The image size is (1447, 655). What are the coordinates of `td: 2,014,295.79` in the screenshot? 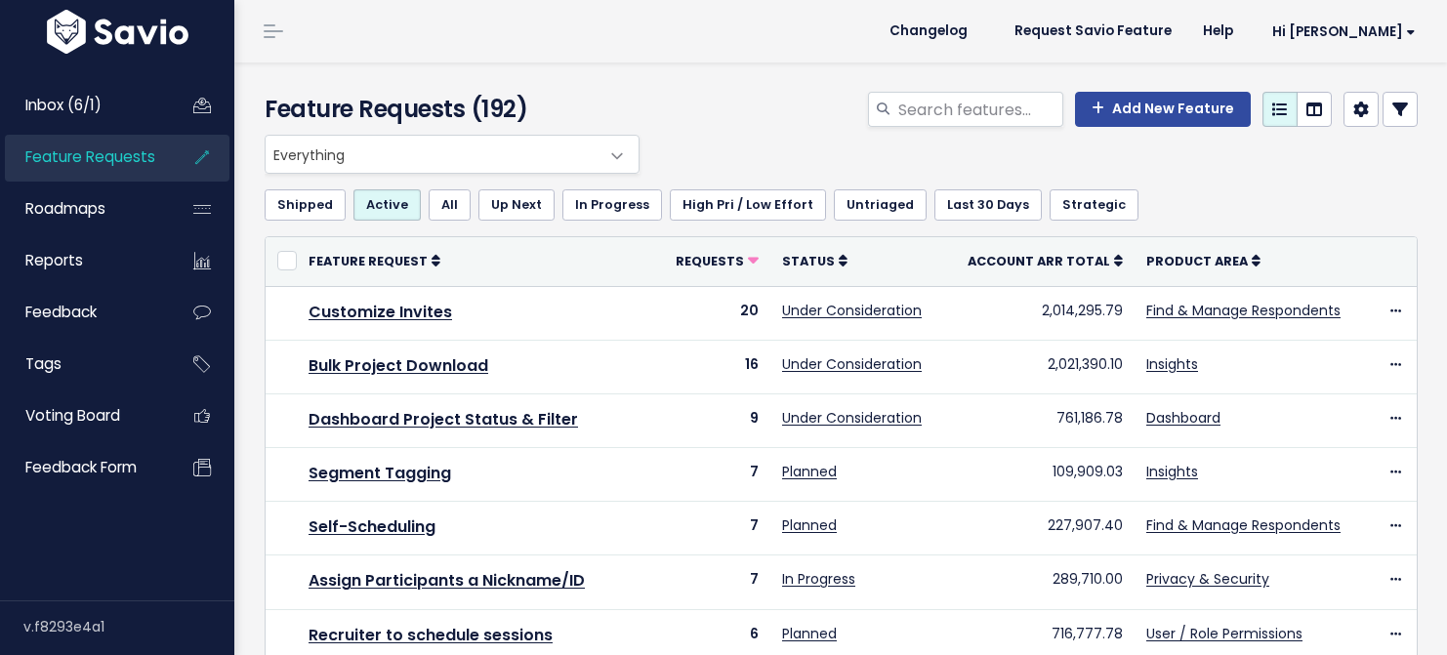 It's located at (1045, 312).